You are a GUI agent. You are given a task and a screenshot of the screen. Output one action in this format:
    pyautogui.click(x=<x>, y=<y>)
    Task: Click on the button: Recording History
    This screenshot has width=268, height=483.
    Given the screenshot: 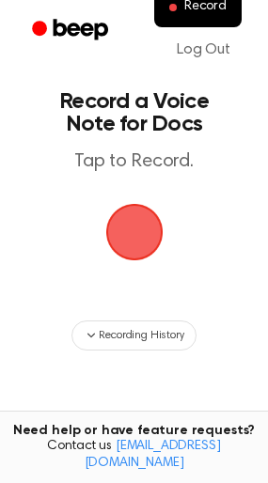 What is the action you would take?
    pyautogui.click(x=133, y=335)
    